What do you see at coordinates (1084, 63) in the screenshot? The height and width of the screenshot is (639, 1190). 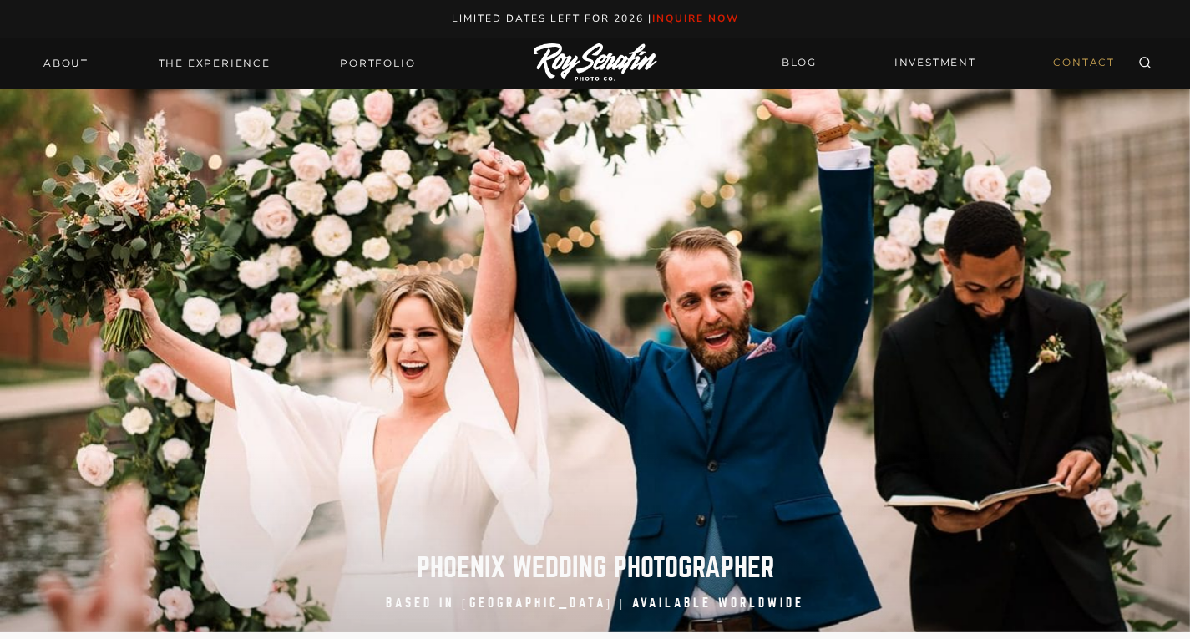 I see `a: CONTACT` at bounding box center [1084, 63].